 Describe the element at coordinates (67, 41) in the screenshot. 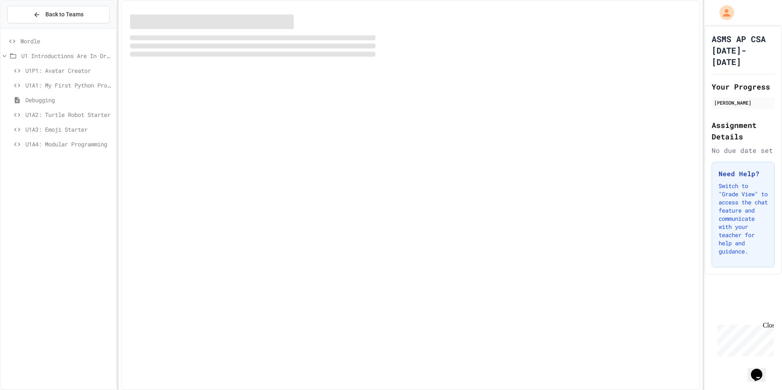

I see `span: Wordle` at that location.